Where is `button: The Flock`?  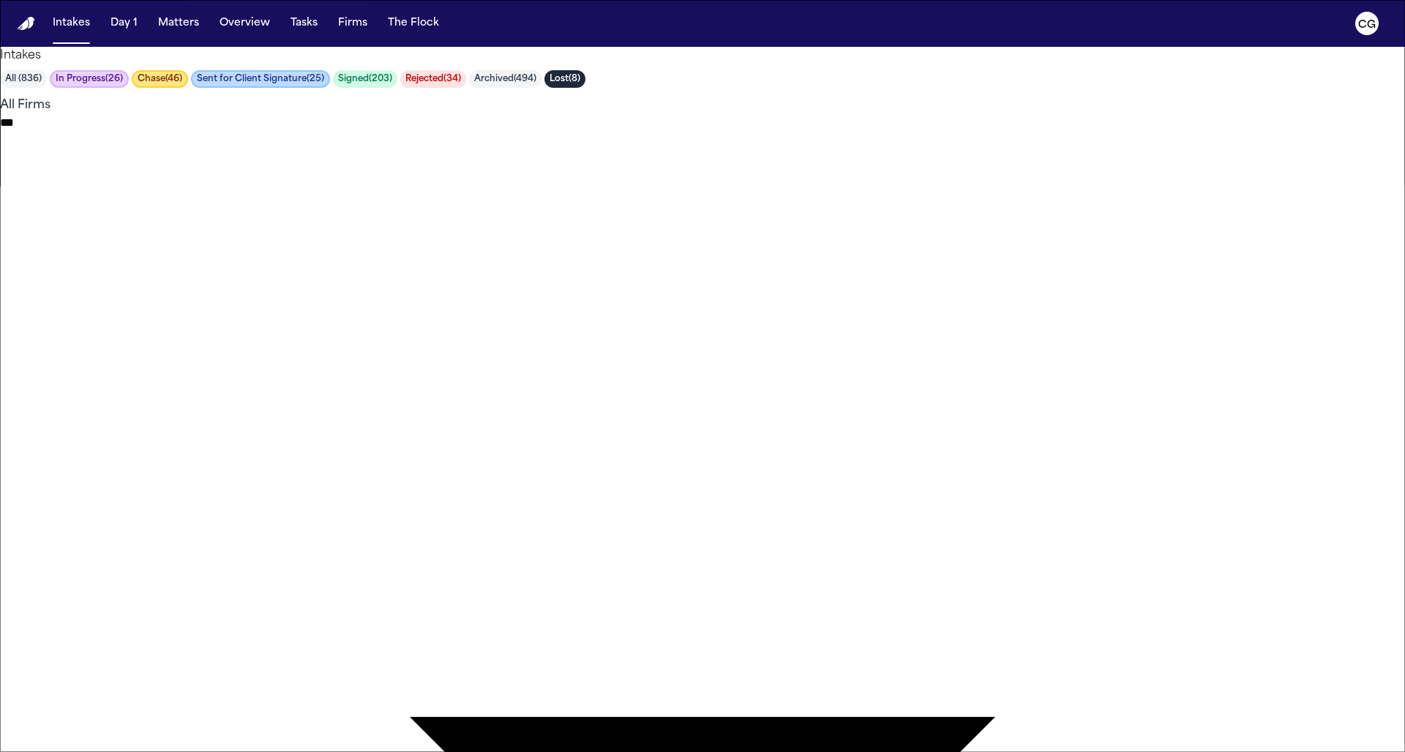
button: The Flock is located at coordinates (414, 23).